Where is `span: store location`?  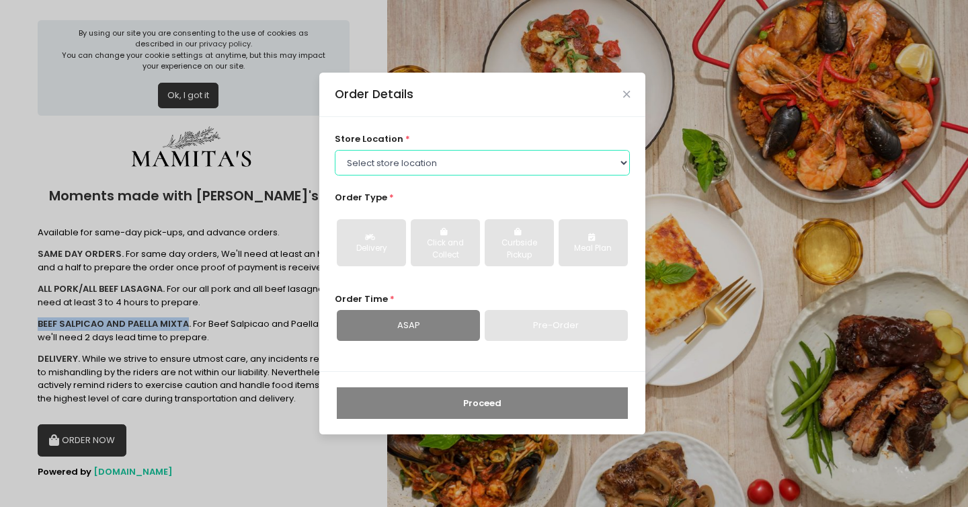 span: store location is located at coordinates (369, 138).